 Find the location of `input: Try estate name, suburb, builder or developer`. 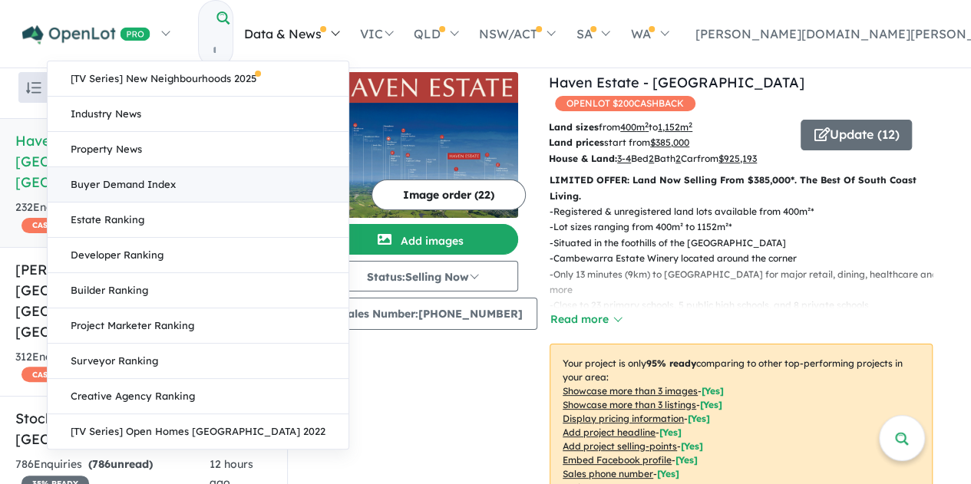

input: Try estate name, suburb, builder or developer is located at coordinates (214, 50).